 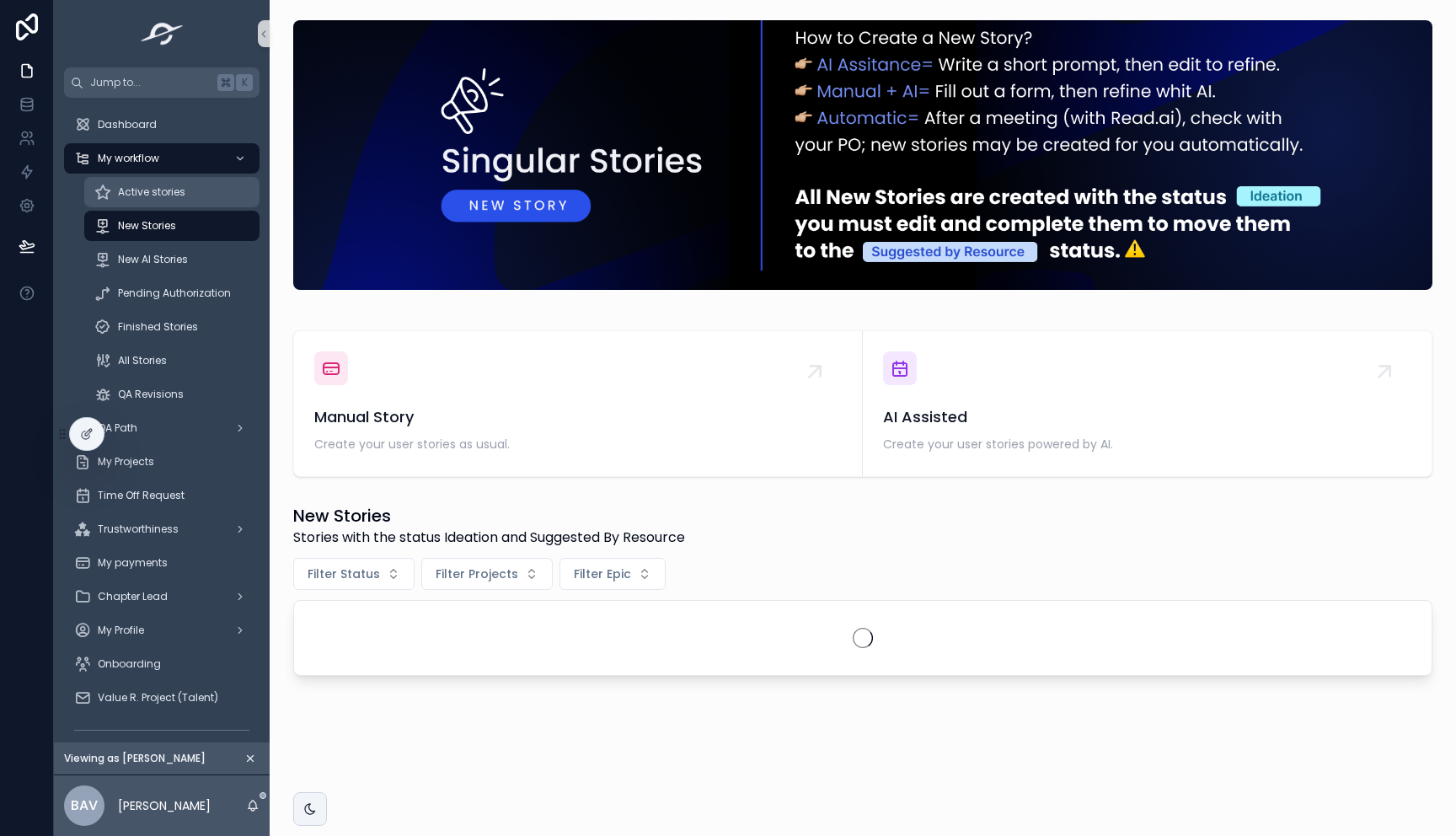 What do you see at coordinates (161, 428) in the screenshot?
I see `a: QA Path` at bounding box center [161, 428].